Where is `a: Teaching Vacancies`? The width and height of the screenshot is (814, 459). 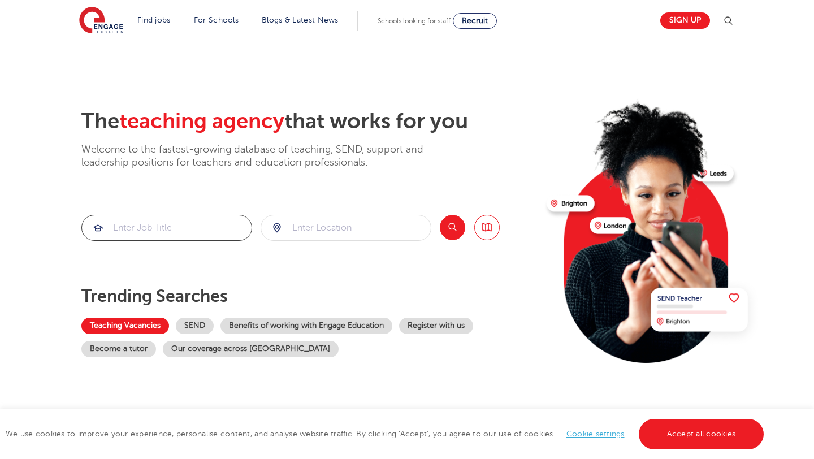 a: Teaching Vacancies is located at coordinates (125, 326).